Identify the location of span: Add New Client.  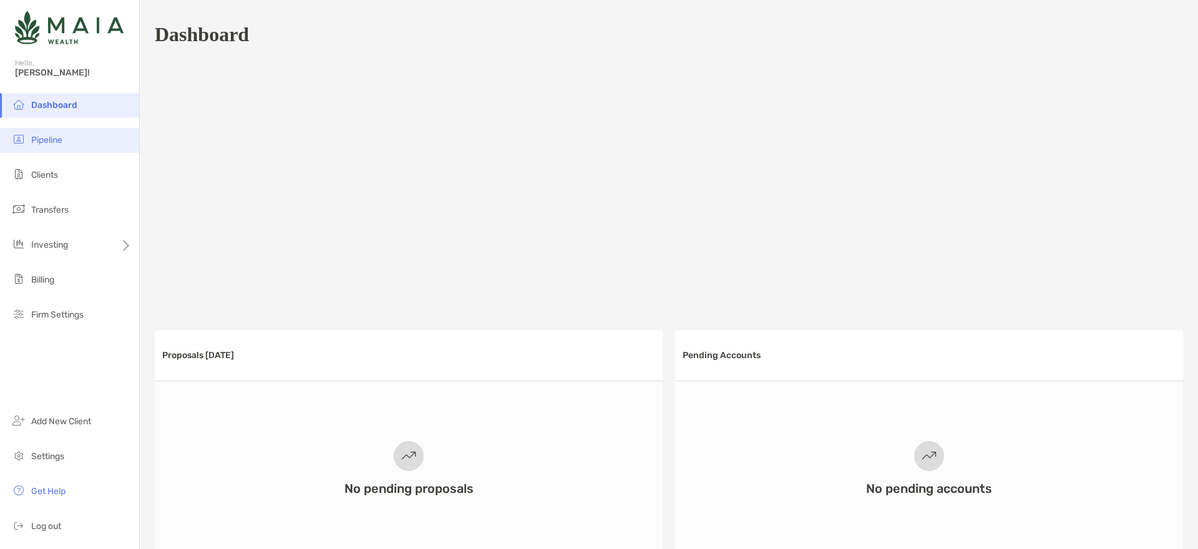
(61, 421).